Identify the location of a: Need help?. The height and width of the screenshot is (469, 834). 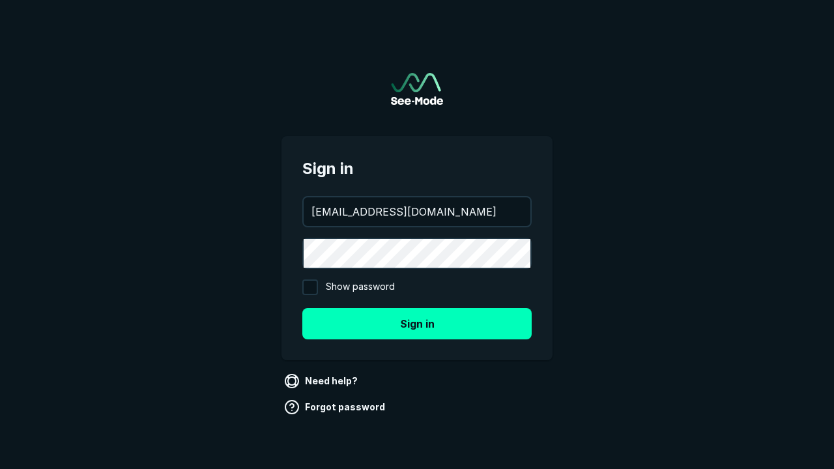
(322, 381).